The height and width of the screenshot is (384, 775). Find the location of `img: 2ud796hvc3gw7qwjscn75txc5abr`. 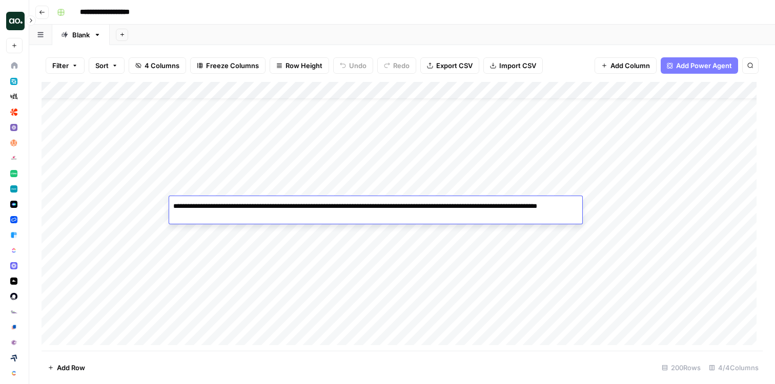

img: 2ud796hvc3gw7qwjscn75txc5abr is located at coordinates (14, 374).